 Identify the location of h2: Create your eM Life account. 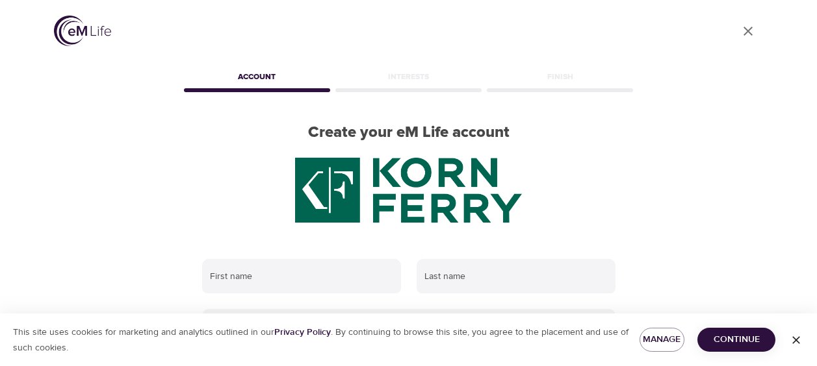
(409, 133).